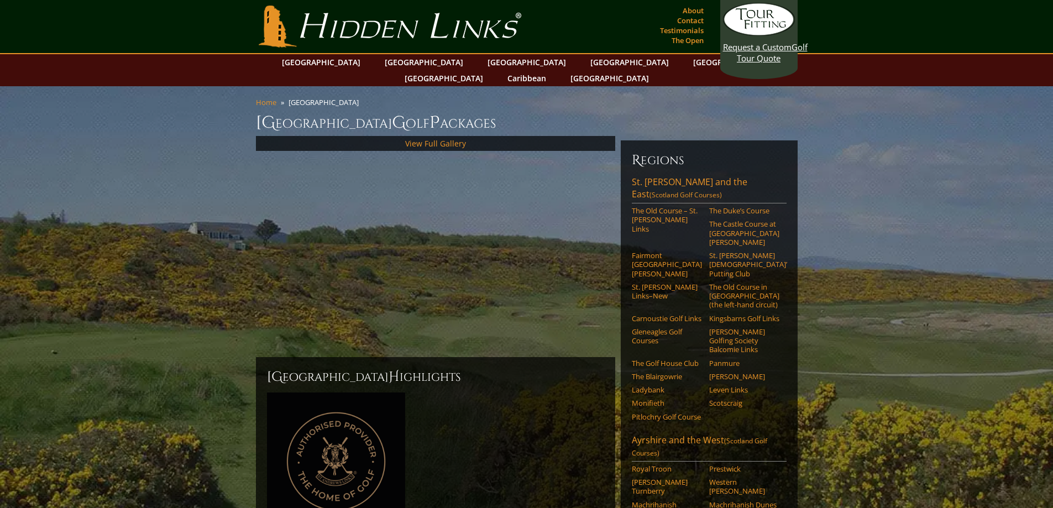  Describe the element at coordinates (398, 123) in the screenshot. I see `span: G` at that location.